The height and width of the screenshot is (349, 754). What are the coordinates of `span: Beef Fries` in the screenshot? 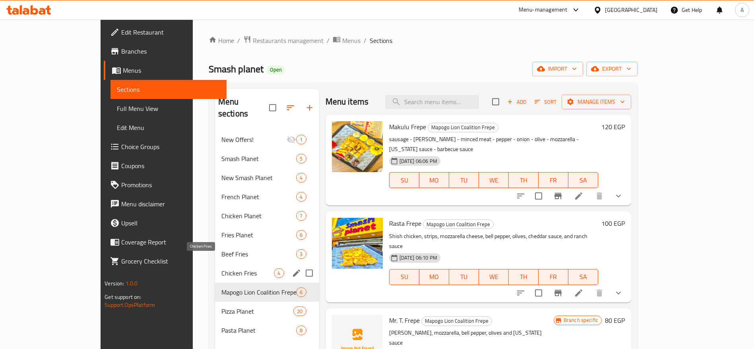 It's located at (259, 254).